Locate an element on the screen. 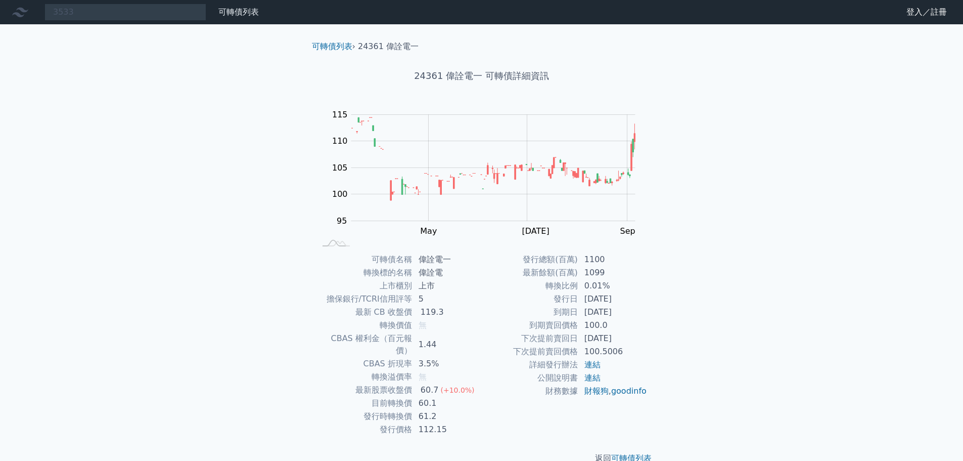 Image resolution: width=963 pixels, height=461 pixels. tspan: 110 is located at coordinates (340, 141).